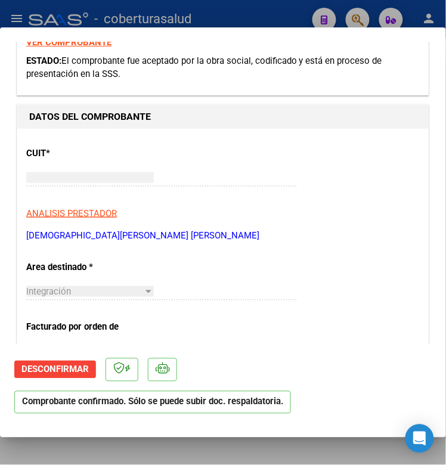  Describe the element at coordinates (48, 292) in the screenshot. I see `span: Integración` at that location.